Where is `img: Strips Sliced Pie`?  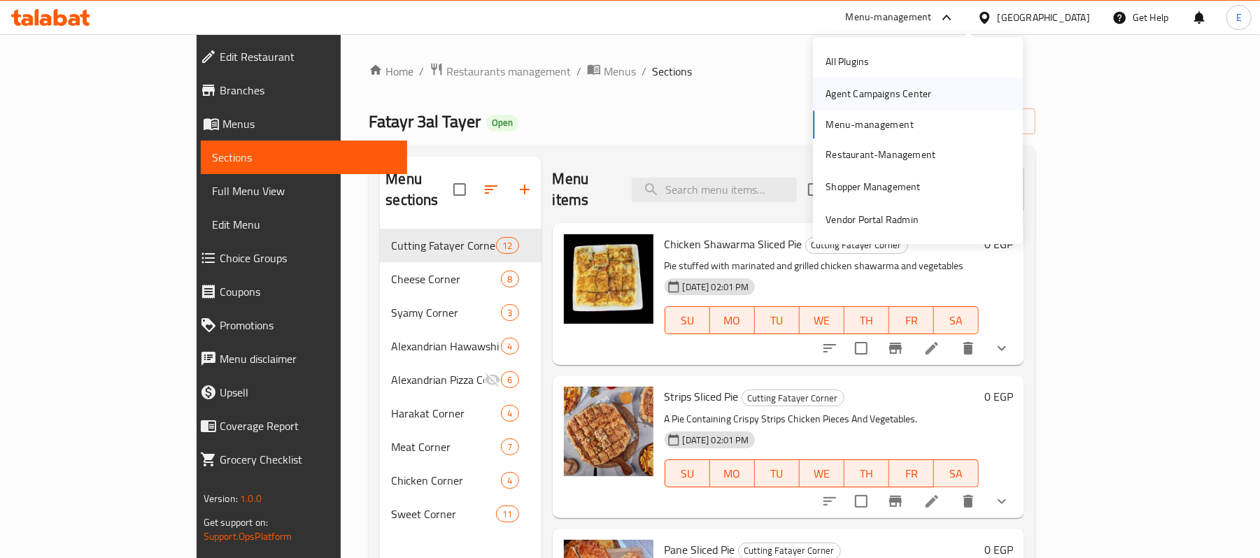
img: Strips Sliced Pie is located at coordinates (609, 432).